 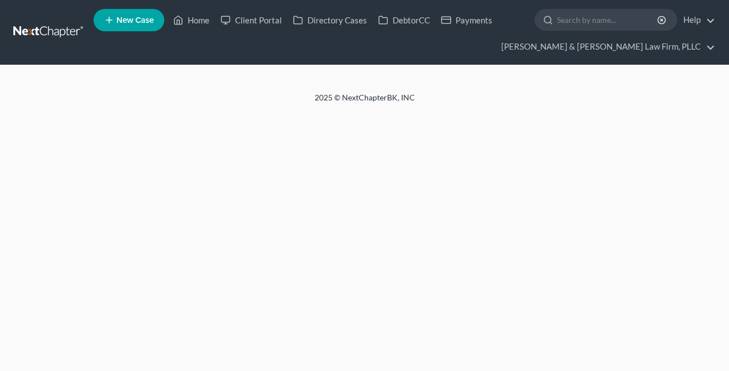 What do you see at coordinates (697, 20) in the screenshot?
I see `a: Help` at bounding box center [697, 20].